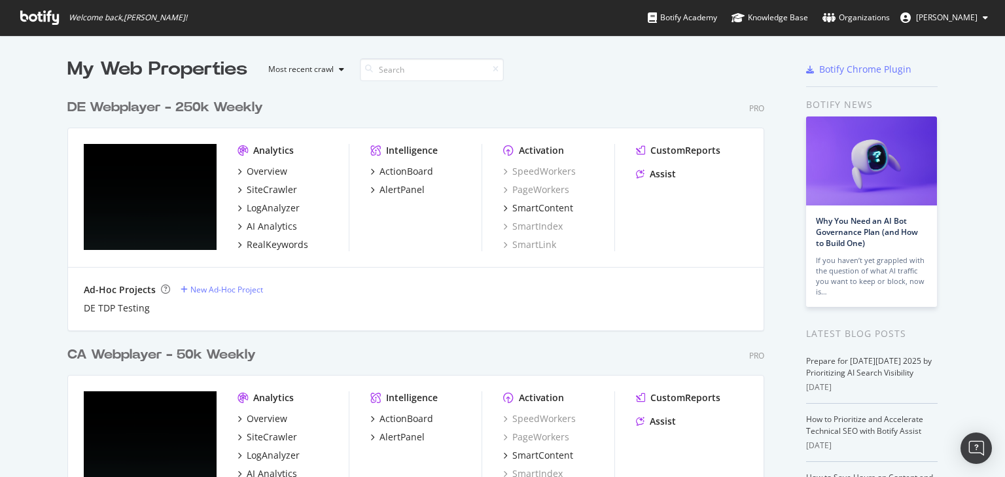 The image size is (1005, 477). Describe the element at coordinates (267, 226) in the screenshot. I see `a: AI Analytics` at that location.